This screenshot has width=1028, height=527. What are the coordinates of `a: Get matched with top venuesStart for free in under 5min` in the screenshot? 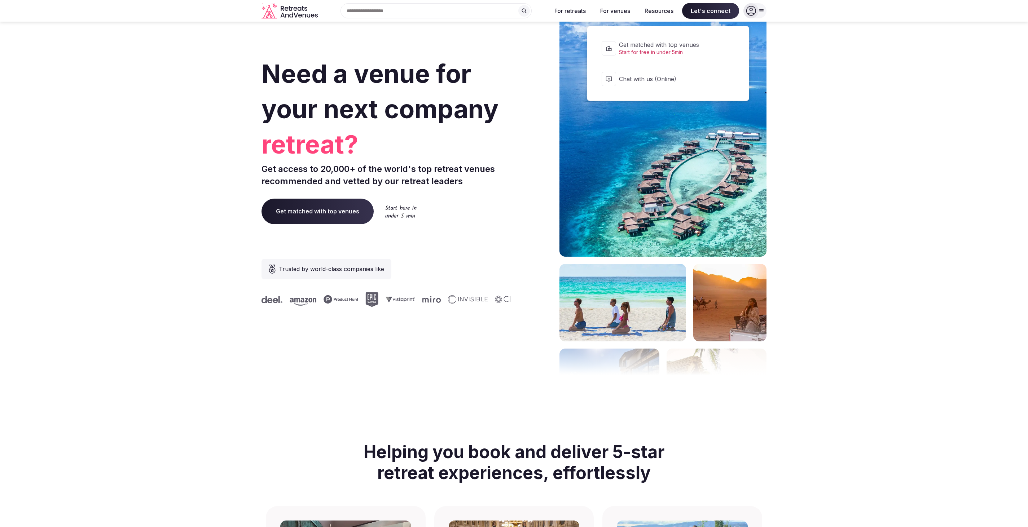 It's located at (668, 48).